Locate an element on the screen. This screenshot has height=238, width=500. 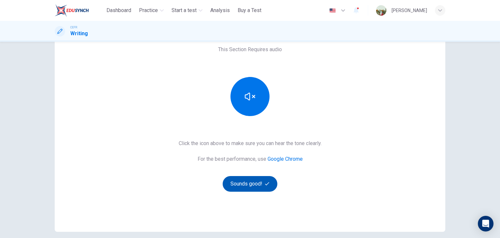
button: Practice is located at coordinates (151, 10).